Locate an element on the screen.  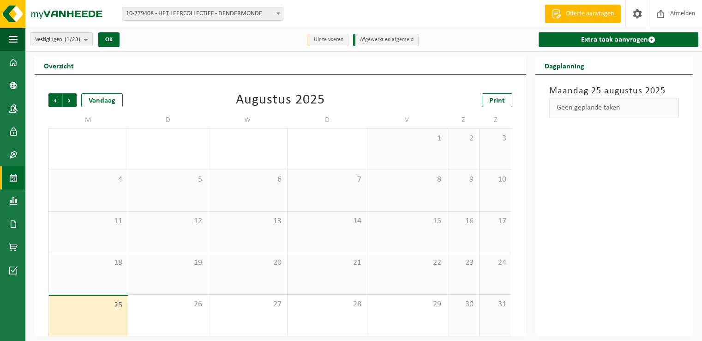
span: 18 is located at coordinates (88, 263).